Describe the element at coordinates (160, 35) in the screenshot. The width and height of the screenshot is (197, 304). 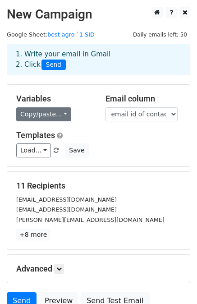
I see `span: Daily emails left: 50` at that location.